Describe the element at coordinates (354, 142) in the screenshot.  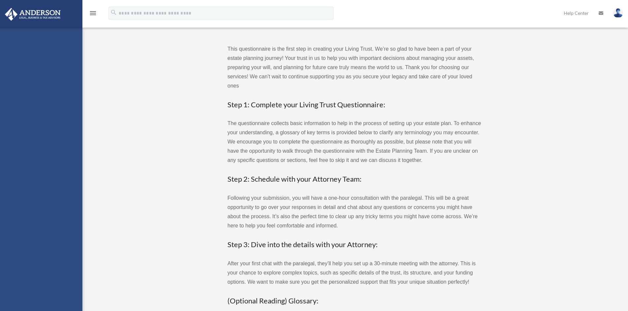
I see `p: The questionnaire collects basic information to help in the process of setting up your estate pla...` at that location.